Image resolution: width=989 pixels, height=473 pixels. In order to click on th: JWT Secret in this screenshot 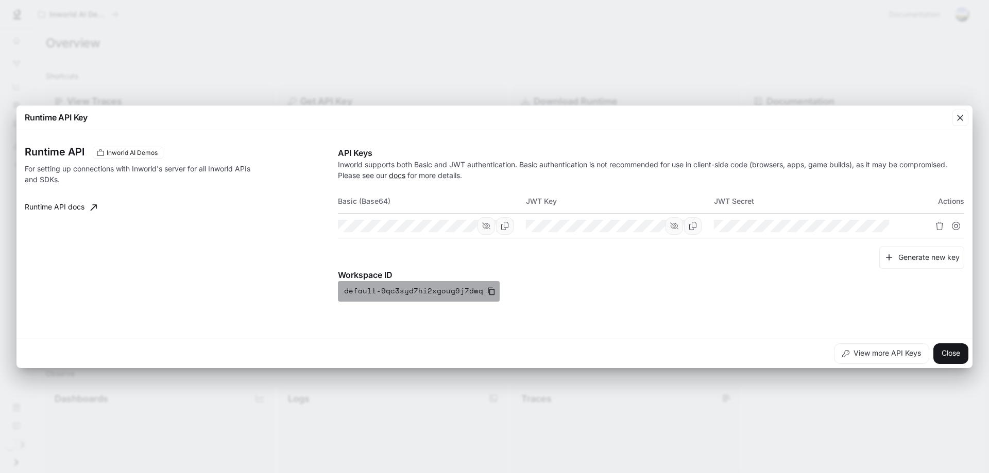, I will do `click(808, 201)`.